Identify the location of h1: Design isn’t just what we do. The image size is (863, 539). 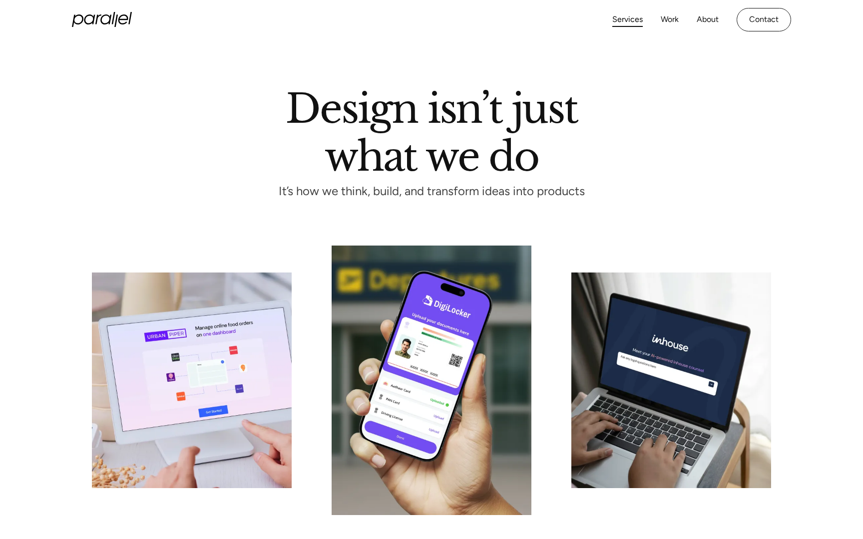
(432, 130).